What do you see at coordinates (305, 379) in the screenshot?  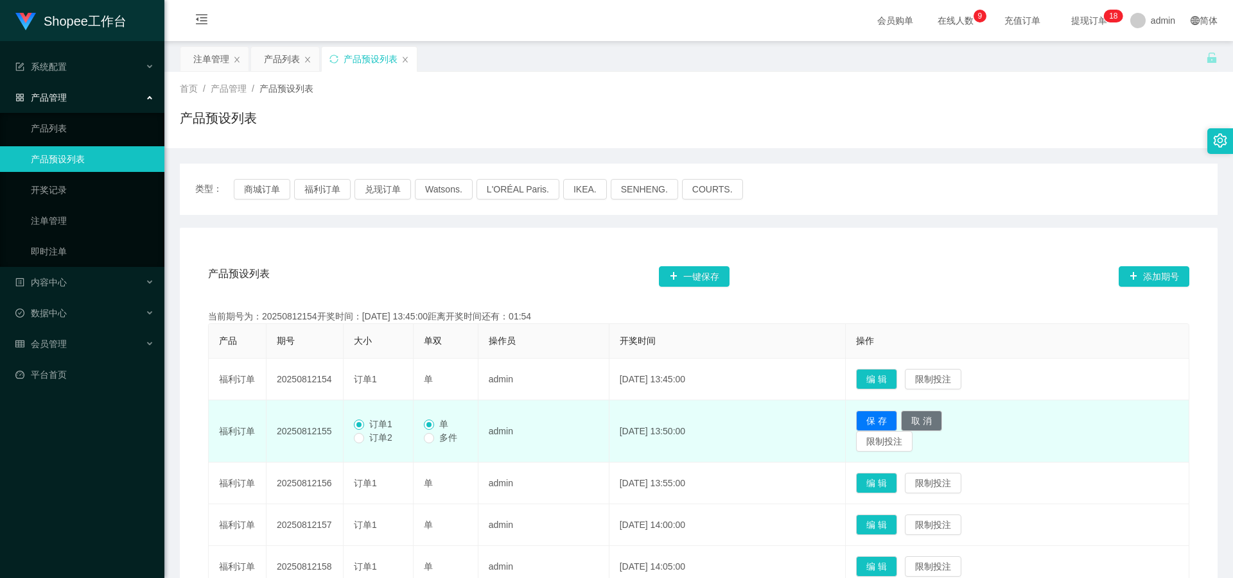 I see `td: 20250812154` at bounding box center [305, 379].